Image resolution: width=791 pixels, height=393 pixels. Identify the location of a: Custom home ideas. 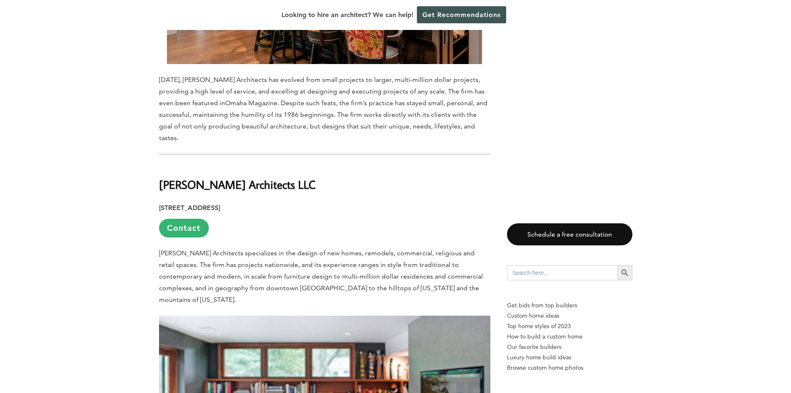
(570, 315).